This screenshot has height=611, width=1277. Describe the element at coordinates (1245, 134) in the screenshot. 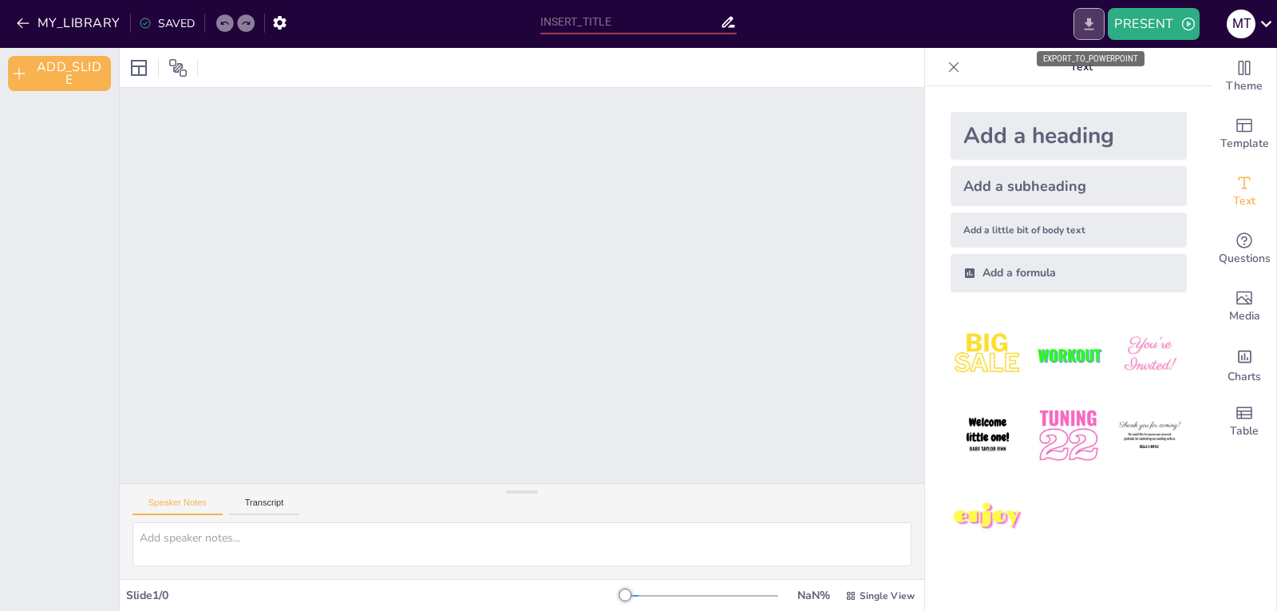

I see `div: Add ready made slides` at that location.